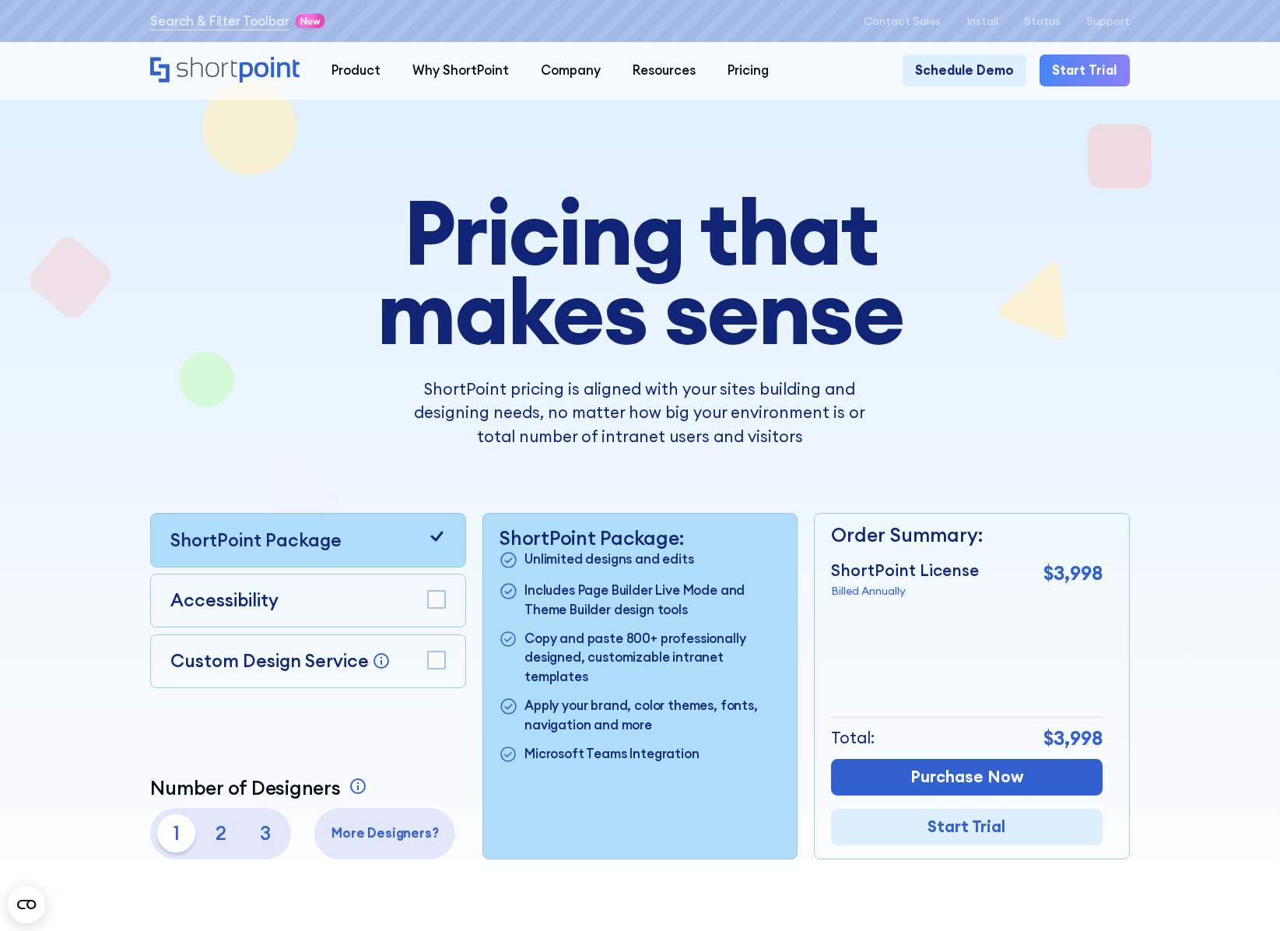  What do you see at coordinates (385, 833) in the screenshot?
I see `p: More Designers?` at bounding box center [385, 833].